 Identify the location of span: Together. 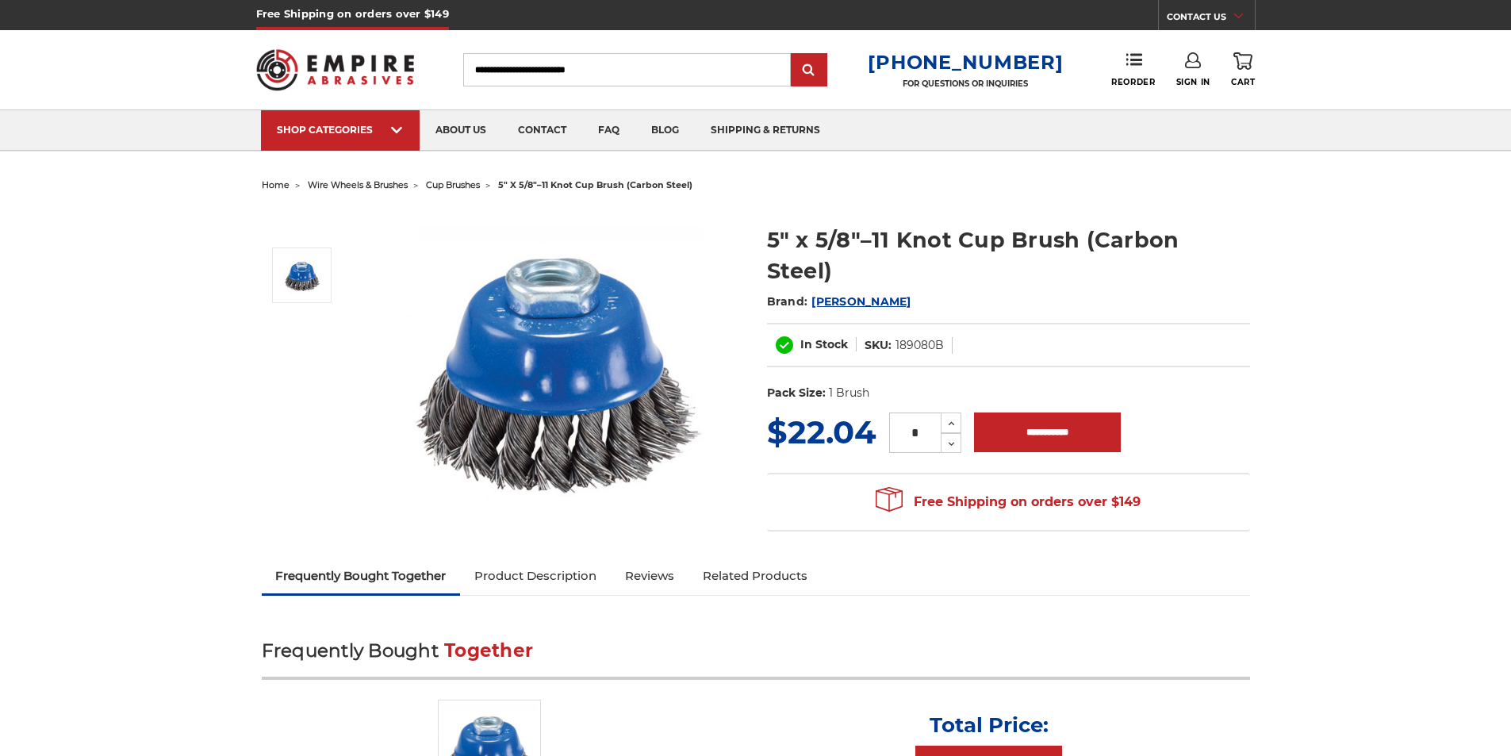
(489, 650).